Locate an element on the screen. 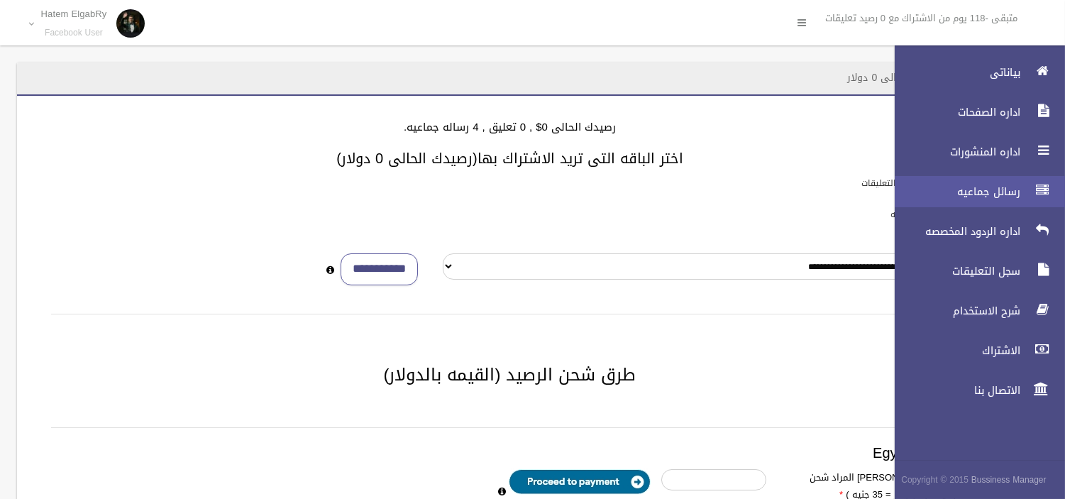 The height and width of the screenshot is (499, 1065). span: Copyright © 2015 is located at coordinates (934, 480).